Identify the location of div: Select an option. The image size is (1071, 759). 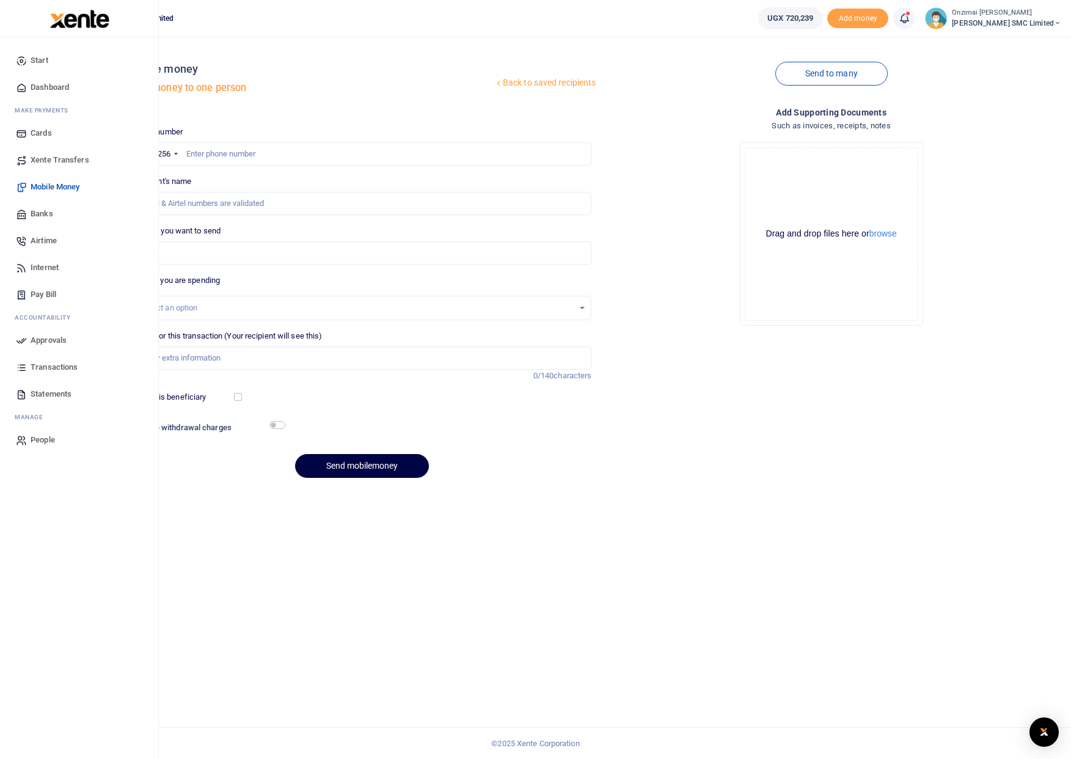
(357, 308).